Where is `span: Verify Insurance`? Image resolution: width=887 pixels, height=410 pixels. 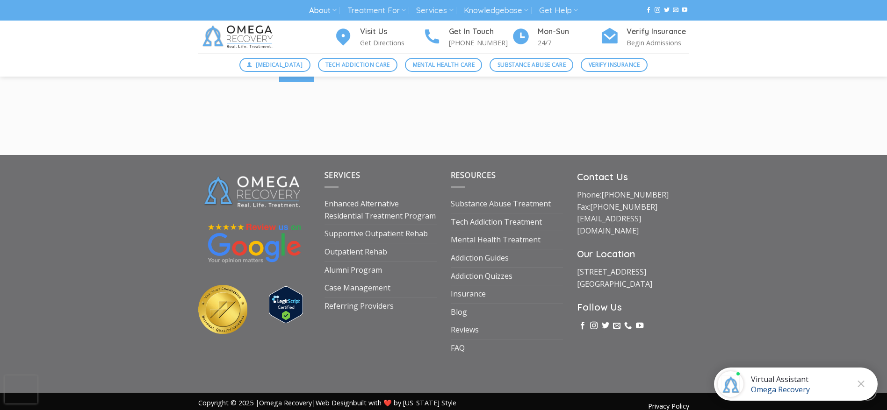 span: Verify Insurance is located at coordinates (614, 64).